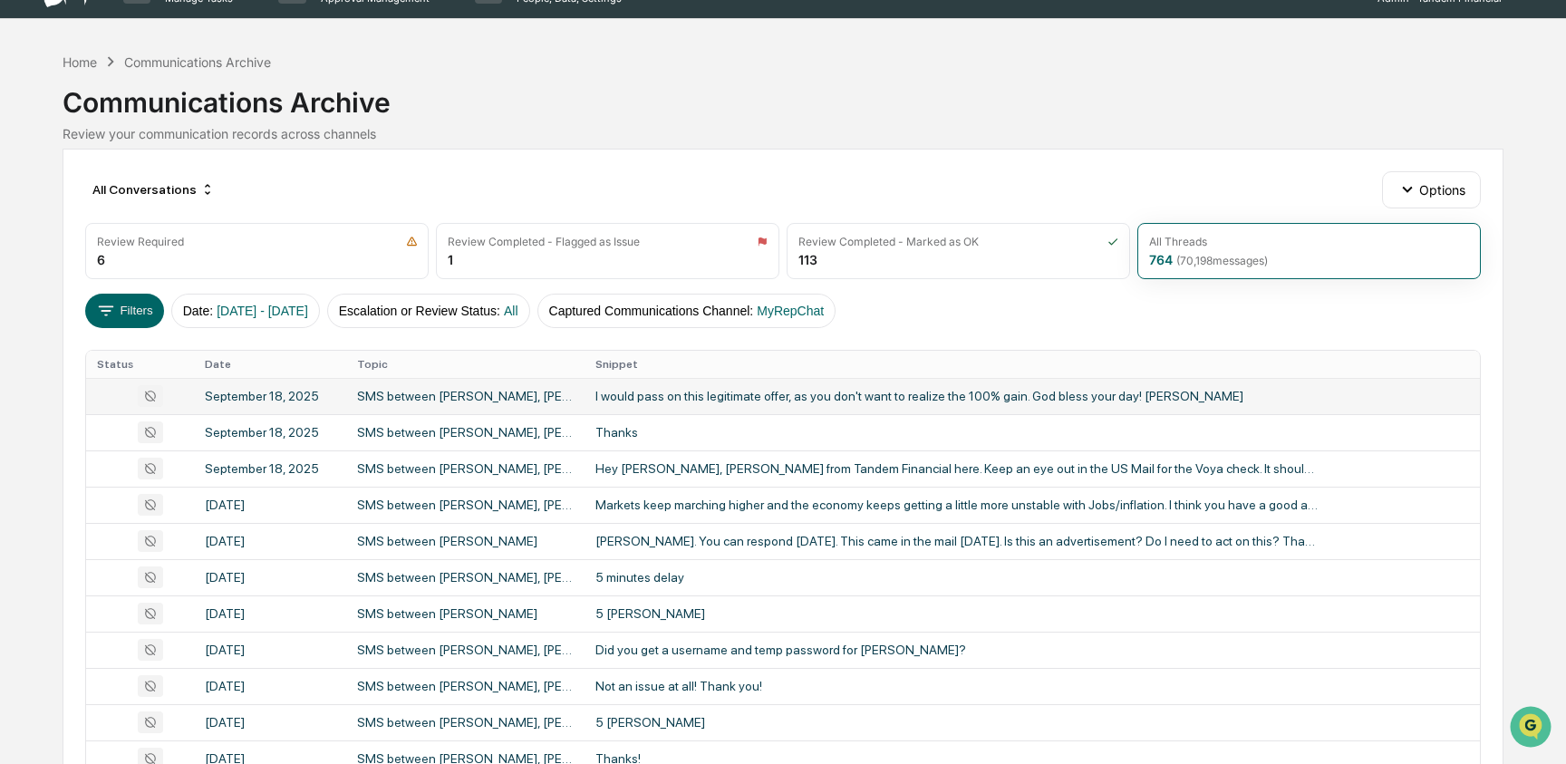 This screenshot has height=764, width=1566. What do you see at coordinates (511, 311) in the screenshot?
I see `span: All` at bounding box center [511, 311].